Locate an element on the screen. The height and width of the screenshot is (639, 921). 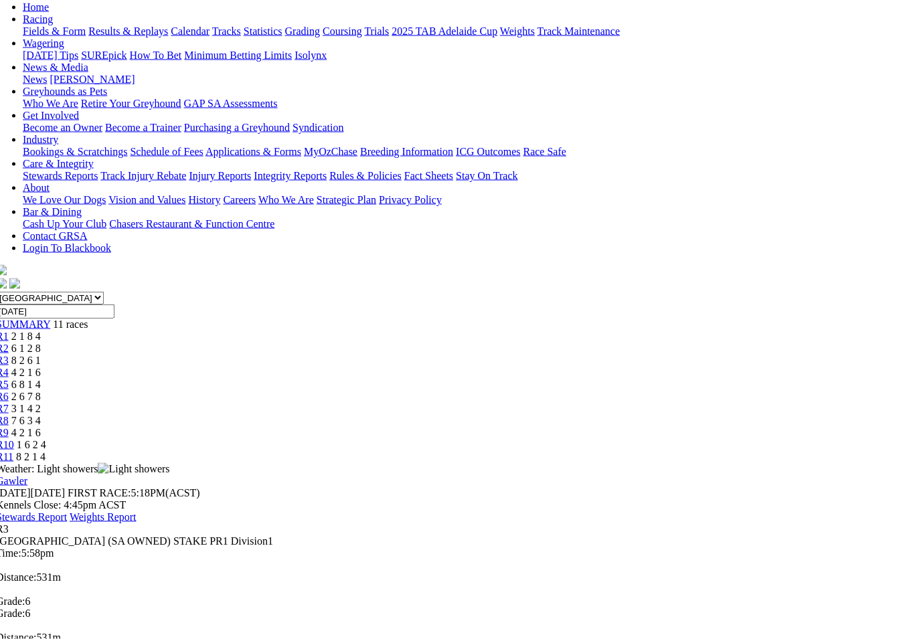
div: News & Media is located at coordinates (464, 80).